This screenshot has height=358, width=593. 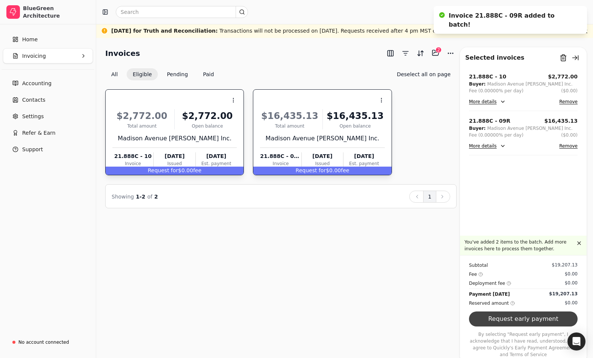 What do you see at coordinates (208, 74) in the screenshot?
I see `button: Paid` at bounding box center [208, 74].